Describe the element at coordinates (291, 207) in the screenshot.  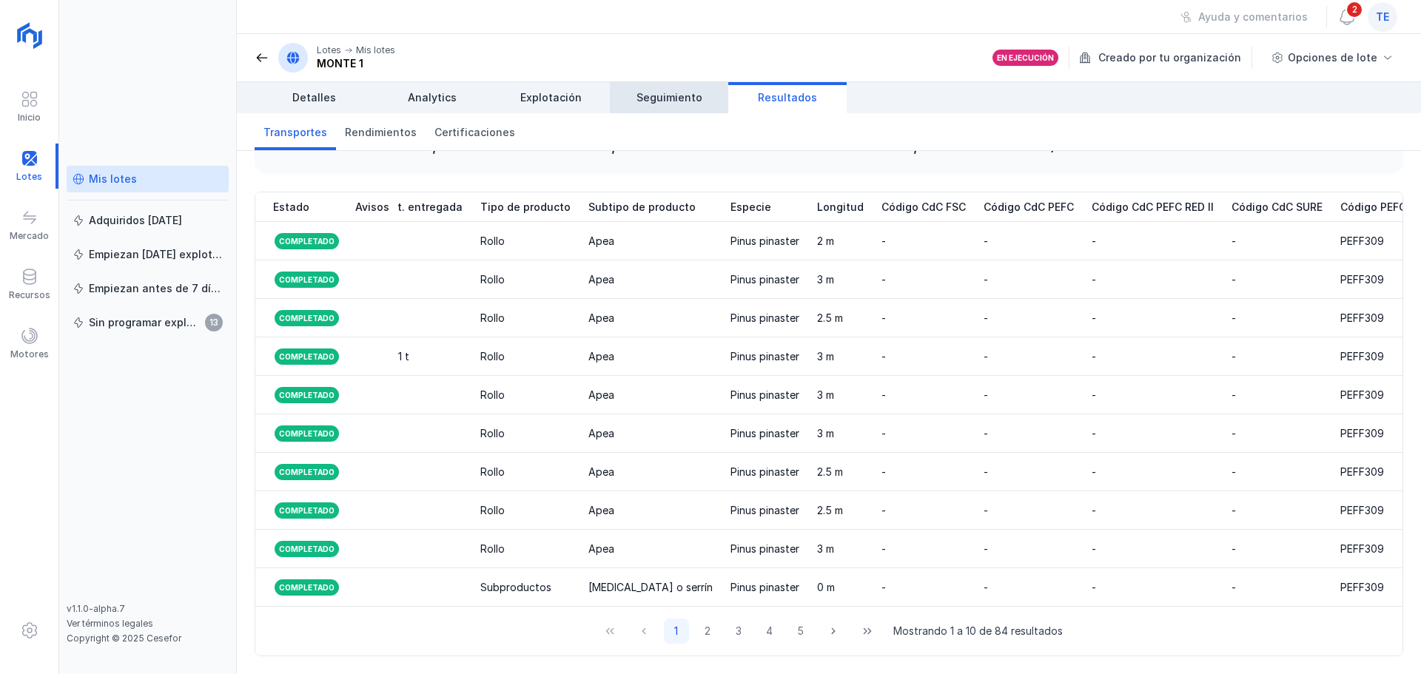
I see `span: Estado` at that location.